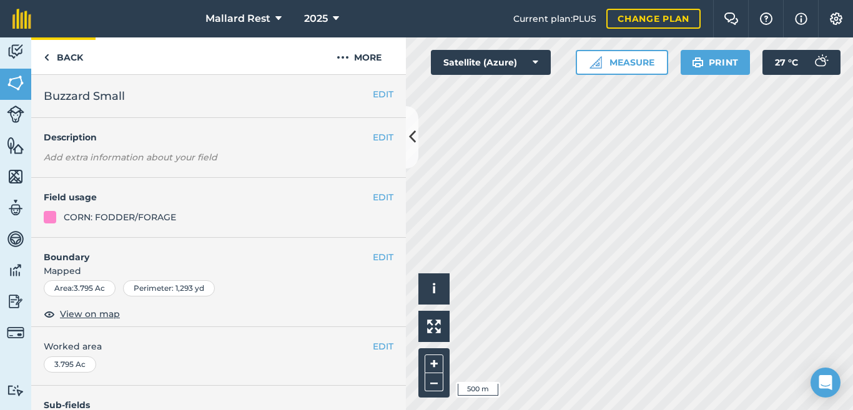  Describe the element at coordinates (202, 251) in the screenshot. I see `h4: Boundary` at that location.